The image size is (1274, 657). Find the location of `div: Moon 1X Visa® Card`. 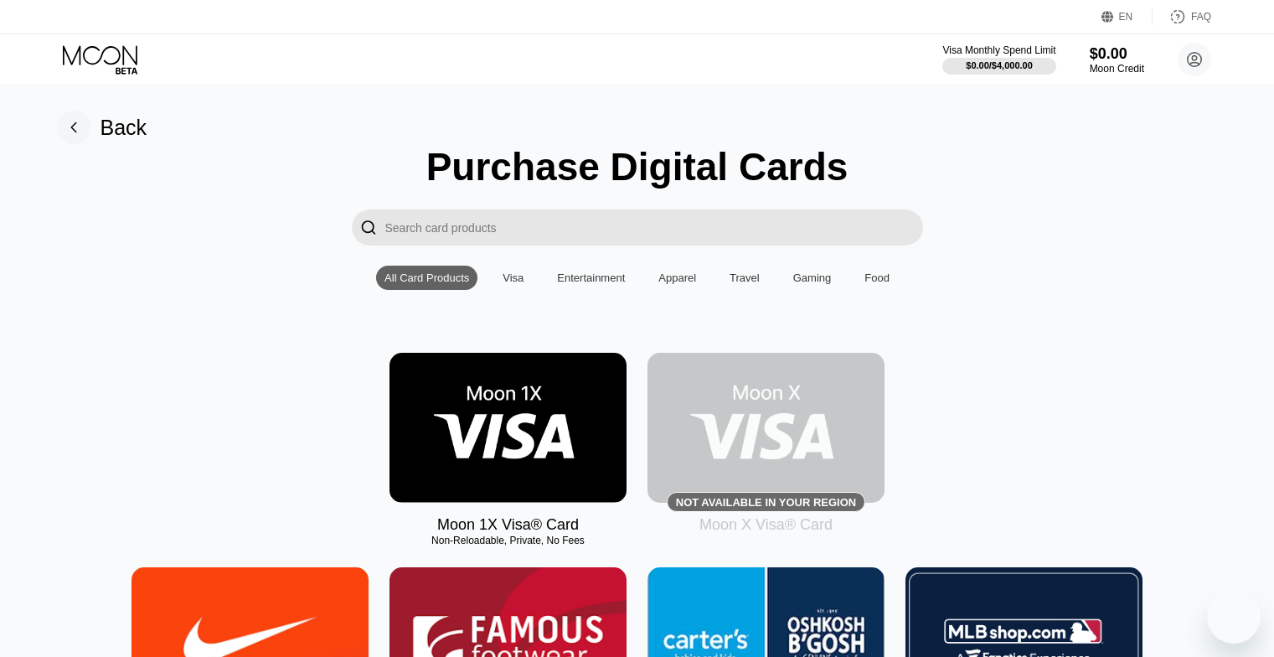

div: Moon 1X Visa® Card is located at coordinates (508, 524).